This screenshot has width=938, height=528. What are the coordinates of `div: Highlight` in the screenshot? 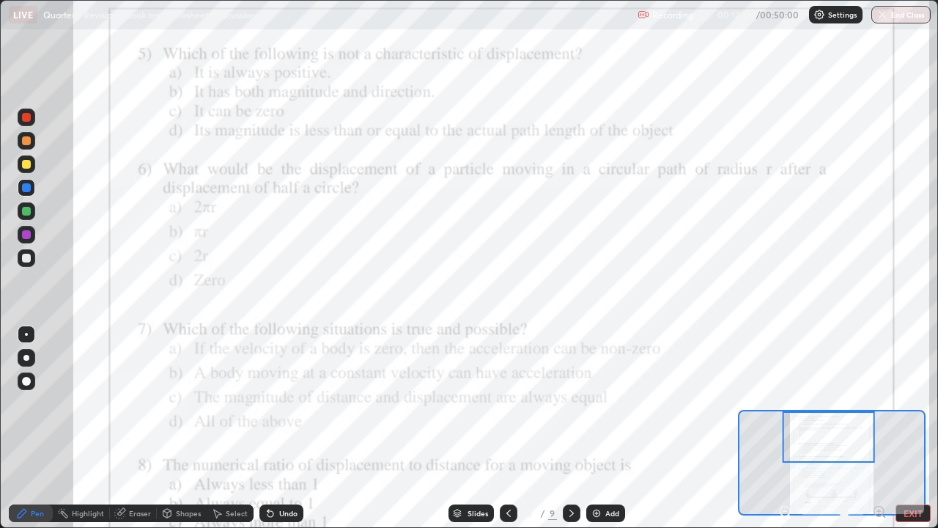 It's located at (88, 513).